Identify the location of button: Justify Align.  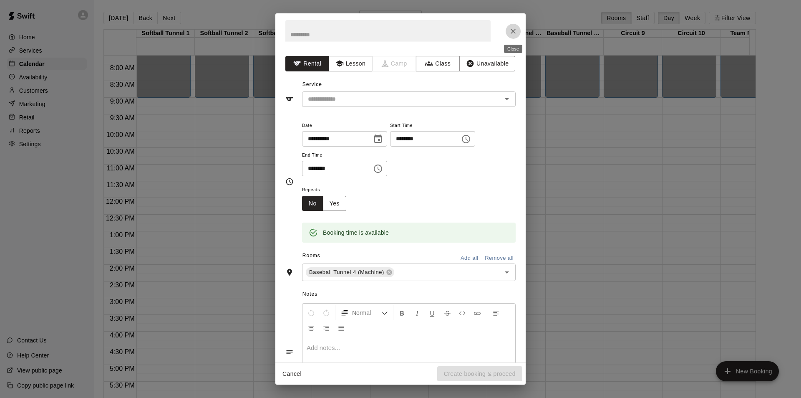
(341, 327).